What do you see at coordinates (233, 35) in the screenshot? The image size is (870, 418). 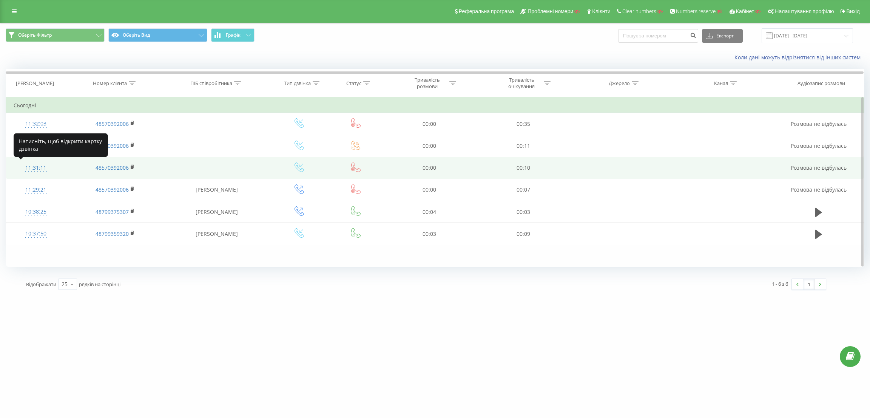 I see `button: Графік` at bounding box center [233, 35].